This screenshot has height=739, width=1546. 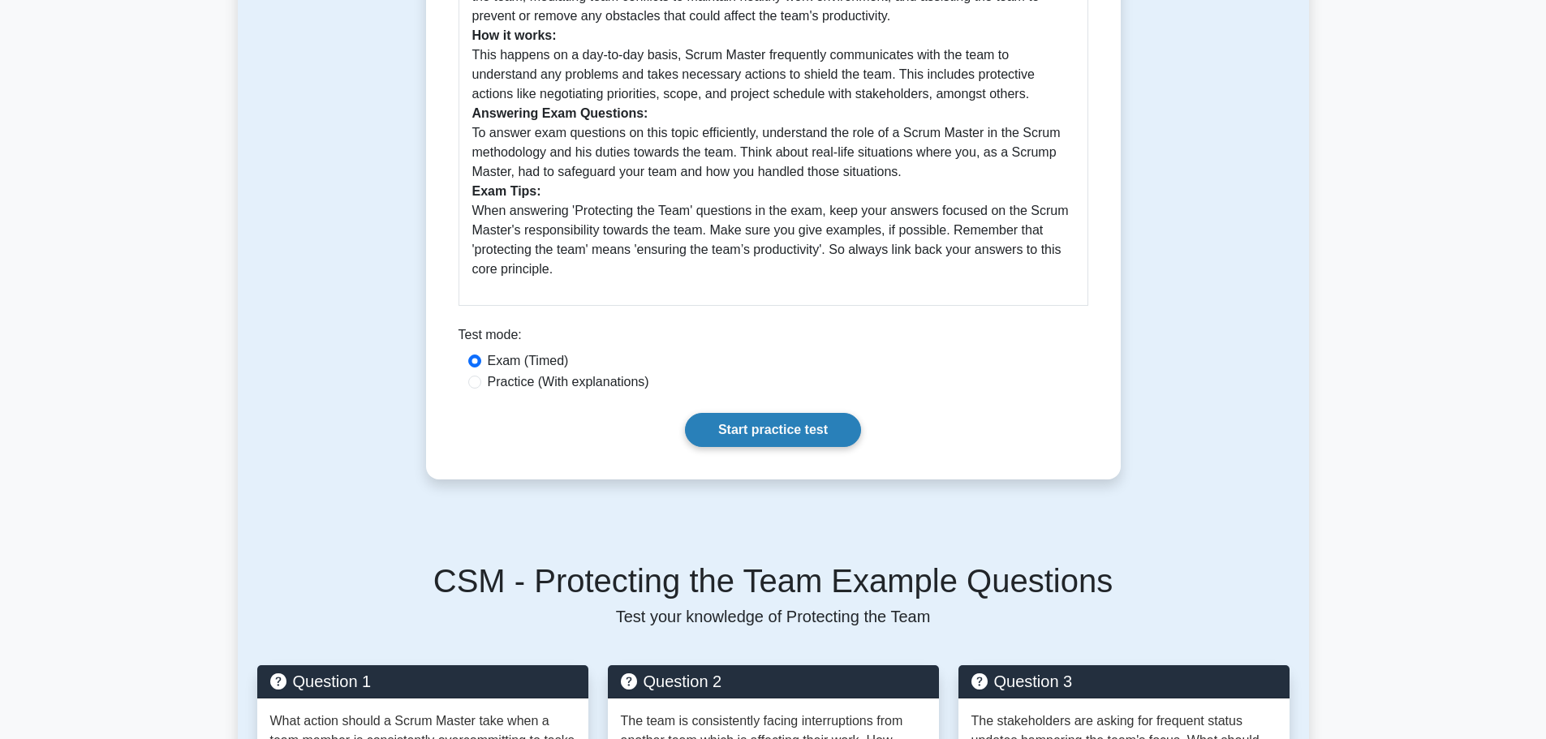 What do you see at coordinates (773, 581) in the screenshot?
I see `h5: CSM - Protecting the Team Example Questions` at bounding box center [773, 581].